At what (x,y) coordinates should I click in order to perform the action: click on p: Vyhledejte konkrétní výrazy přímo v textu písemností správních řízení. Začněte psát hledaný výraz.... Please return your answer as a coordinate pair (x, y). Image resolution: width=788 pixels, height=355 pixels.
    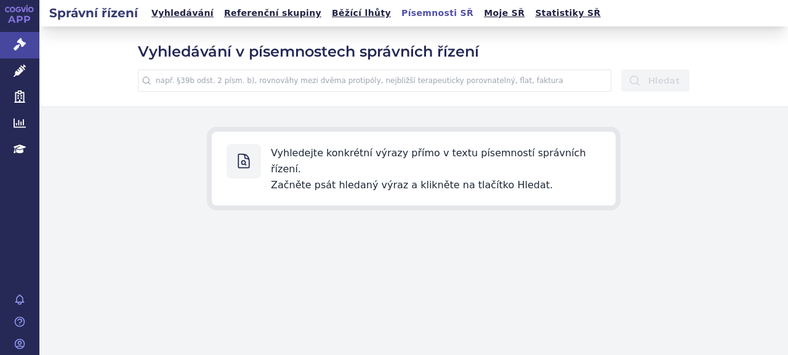
    Looking at the image, I should click on (436, 169).